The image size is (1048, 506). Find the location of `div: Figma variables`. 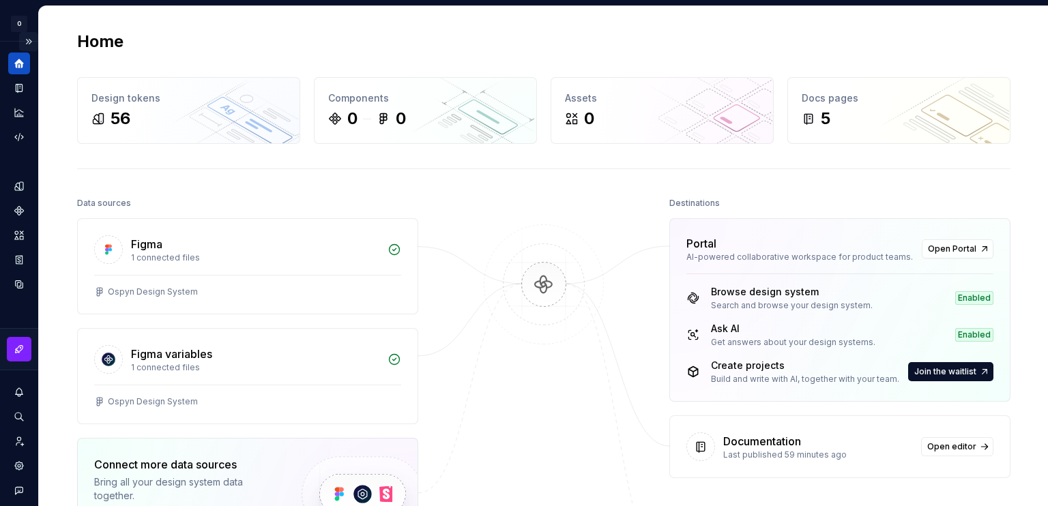

div: Figma variables is located at coordinates (171, 354).